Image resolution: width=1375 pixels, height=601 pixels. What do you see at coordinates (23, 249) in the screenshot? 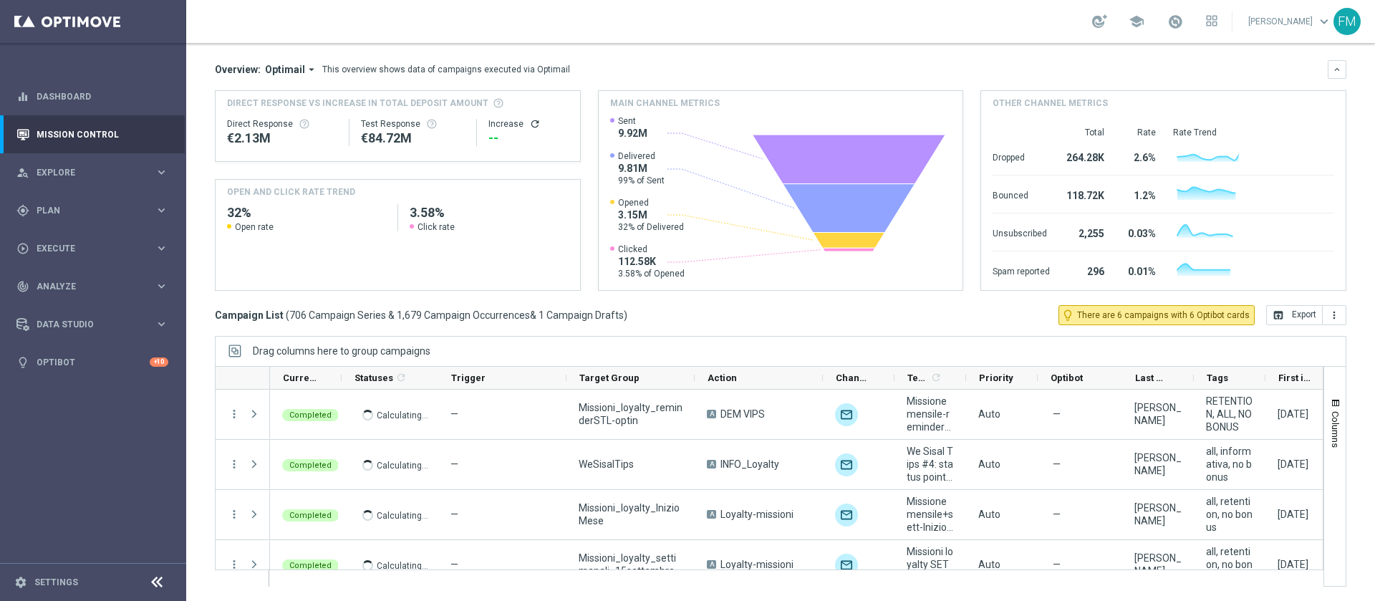
I see `i: play_circle_outline` at bounding box center [23, 249].